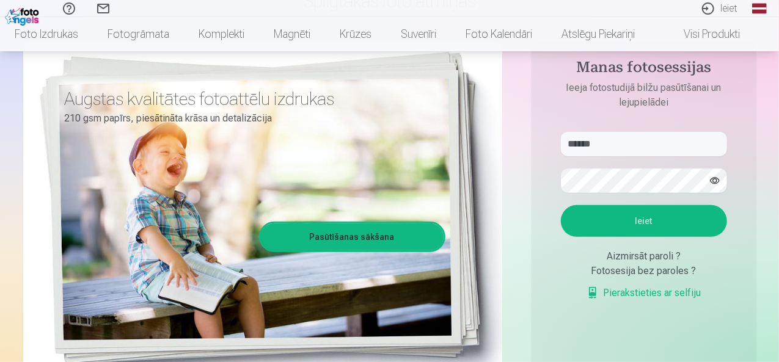  Describe the element at coordinates (644, 257) in the screenshot. I see `div: Aizmirsāt paroli ?` at that location.